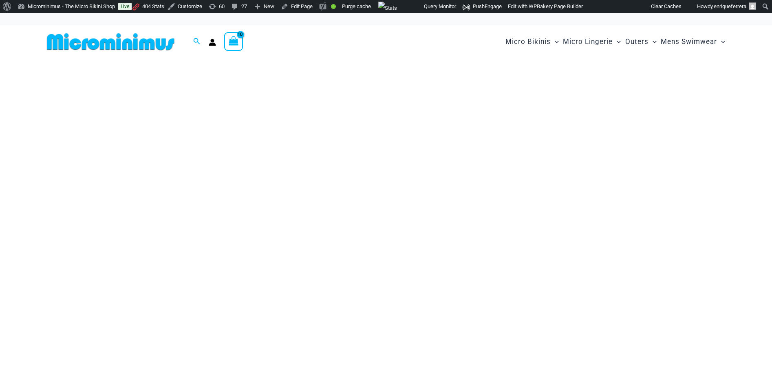 This screenshot has width=772, height=371. Describe the element at coordinates (693, 42) in the screenshot. I see `a: Mens SwimwearMenu ToggleMenu Toggle` at that location.